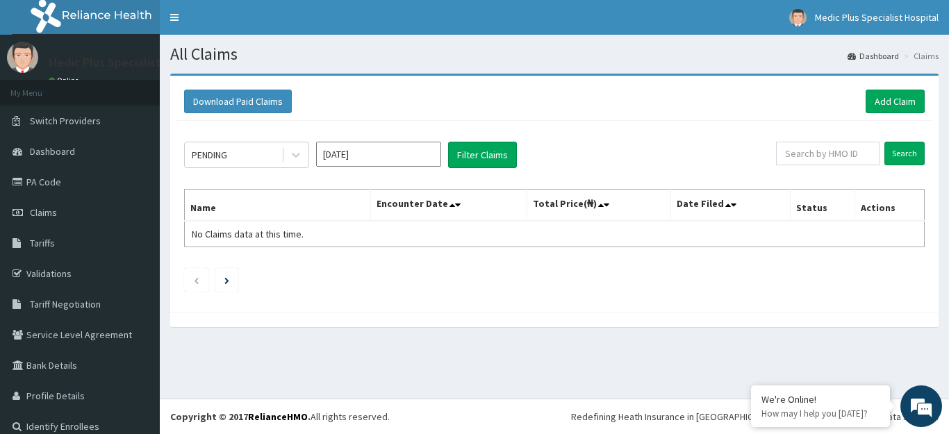 The image size is (949, 434). Describe the element at coordinates (278, 417) in the screenshot. I see `a: RelianceHMO` at that location.